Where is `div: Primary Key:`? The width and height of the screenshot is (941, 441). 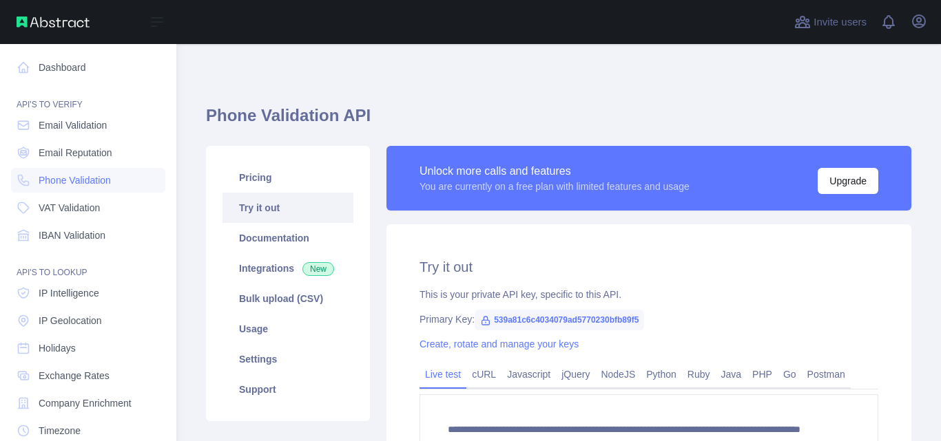 div: Primary Key: is located at coordinates (649, 320).